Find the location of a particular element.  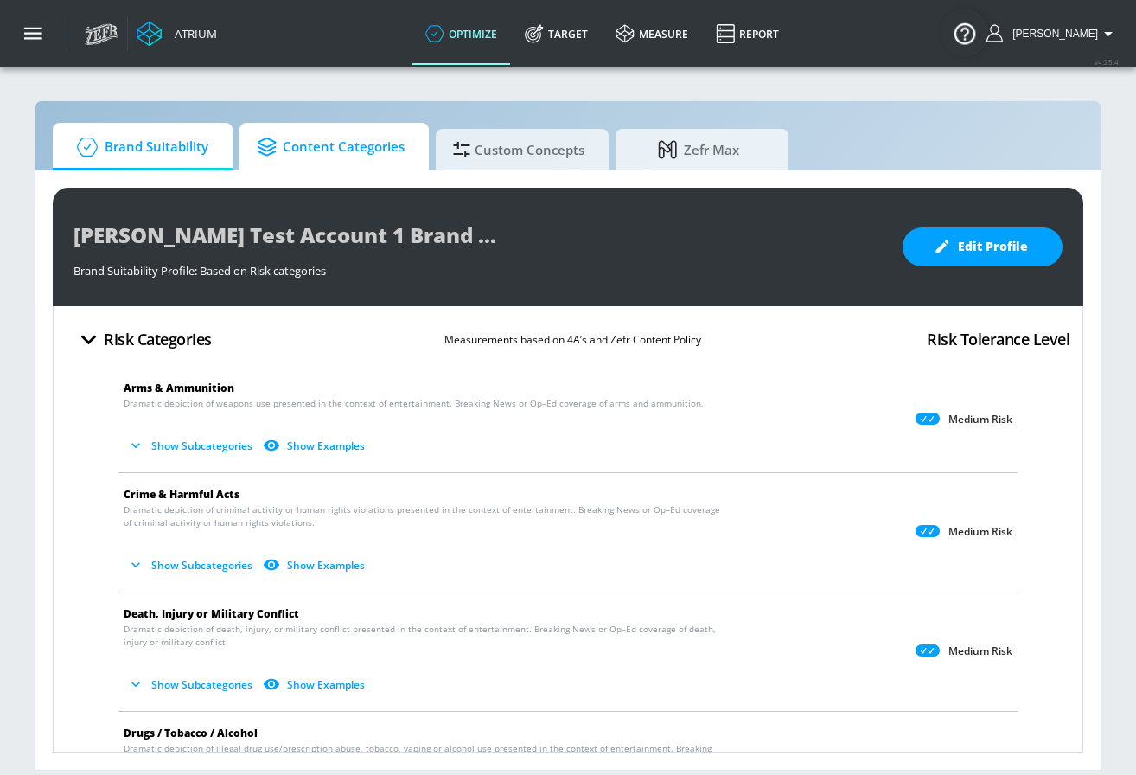

span: v 4.25.4 is located at coordinates (1107, 61).